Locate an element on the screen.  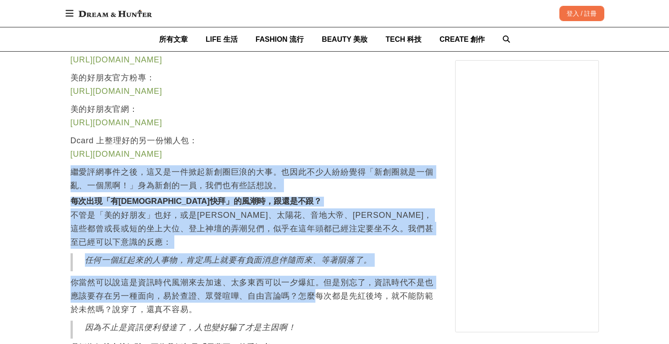
p: 美的好朋友官網： is located at coordinates (254, 116).